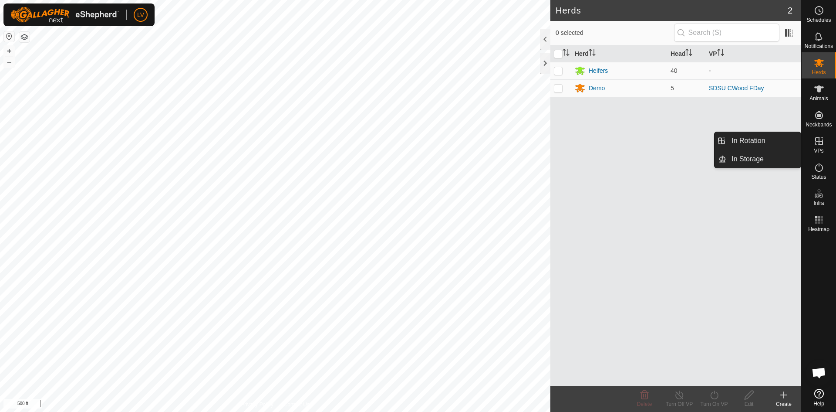 This screenshot has height=412, width=836. I want to click on span: Neckbands, so click(819, 125).